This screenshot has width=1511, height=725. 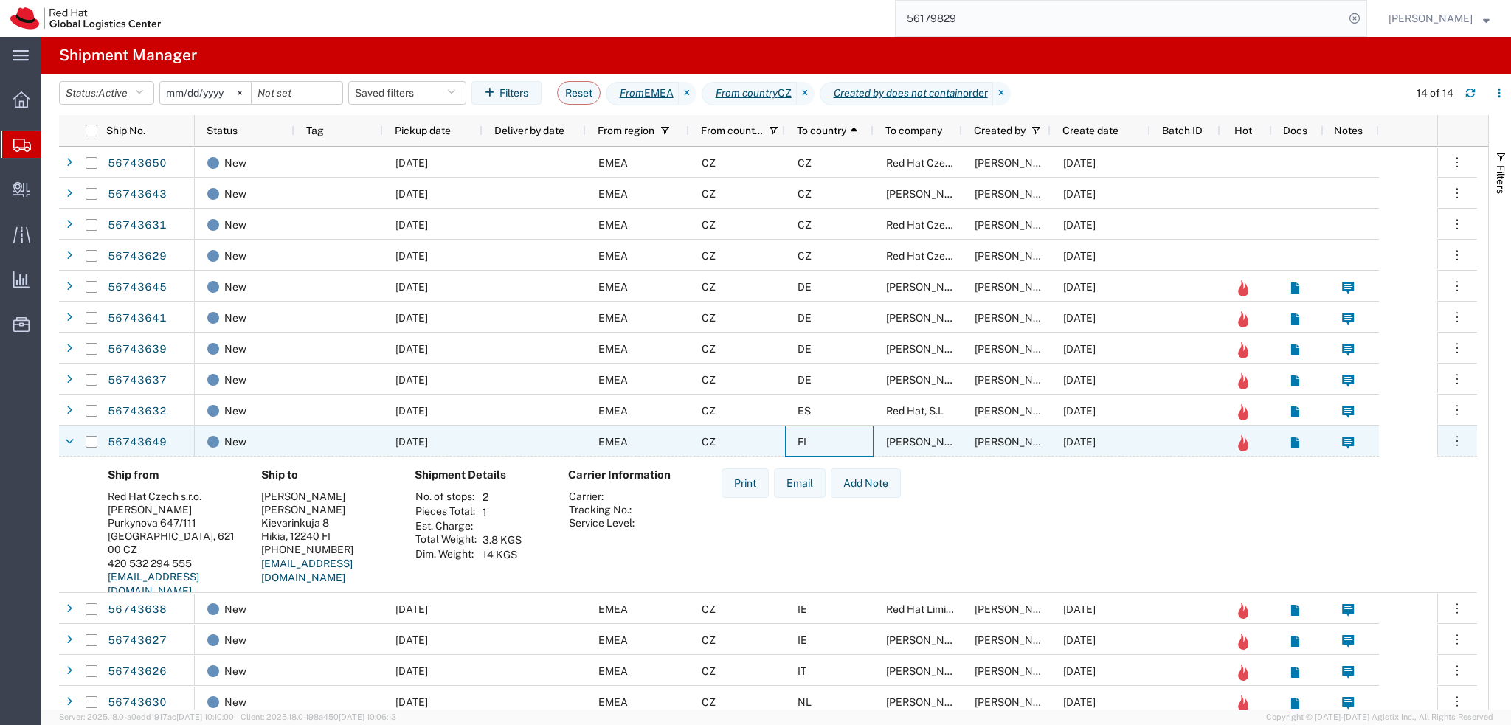 I want to click on div: Kievarinkuja 8, so click(x=326, y=523).